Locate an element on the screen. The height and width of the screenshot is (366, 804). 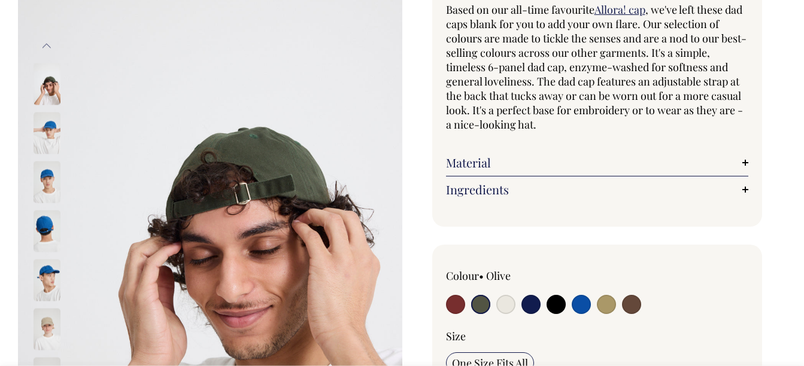
a: Ingredients is located at coordinates (597, 190).